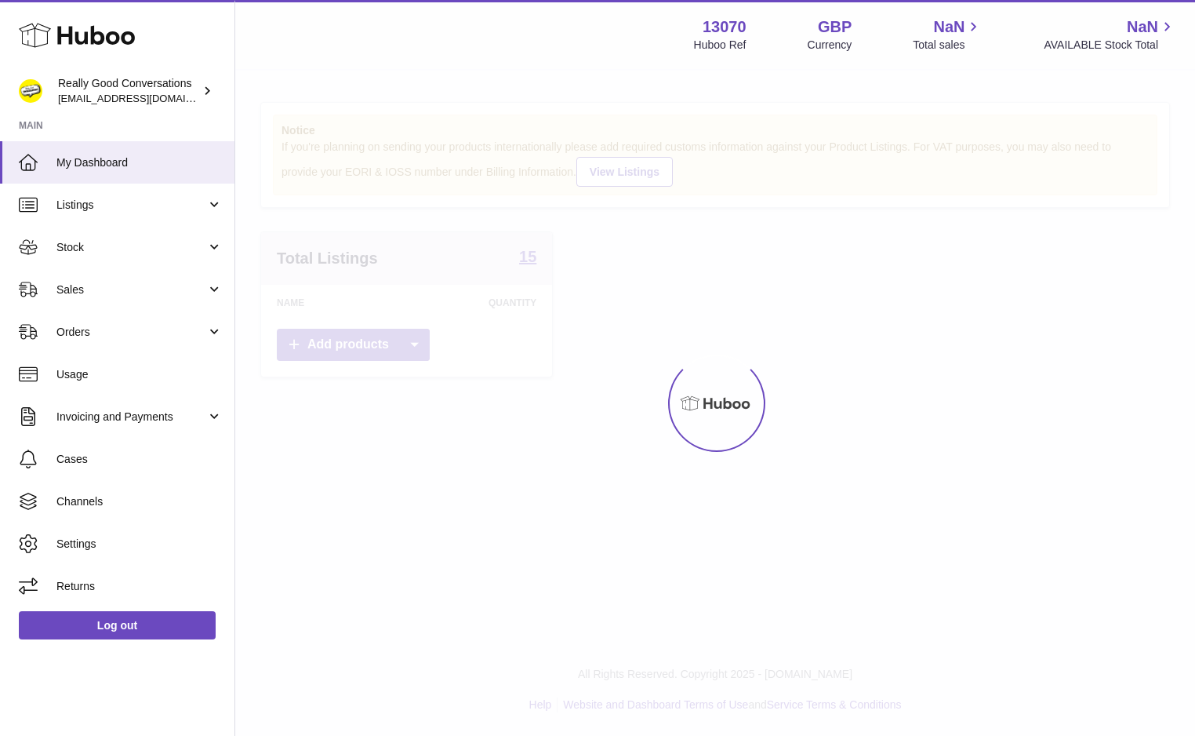 The image size is (1195, 736). What do you see at coordinates (129, 91) in the screenshot?
I see `div: Really Good Conversations` at bounding box center [129, 91].